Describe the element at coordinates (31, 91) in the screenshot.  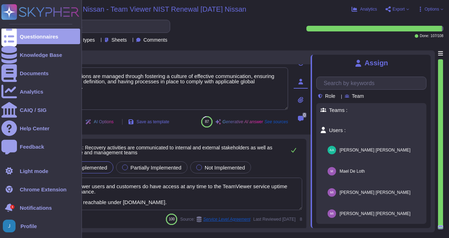
I see `div: Analytics` at that location.